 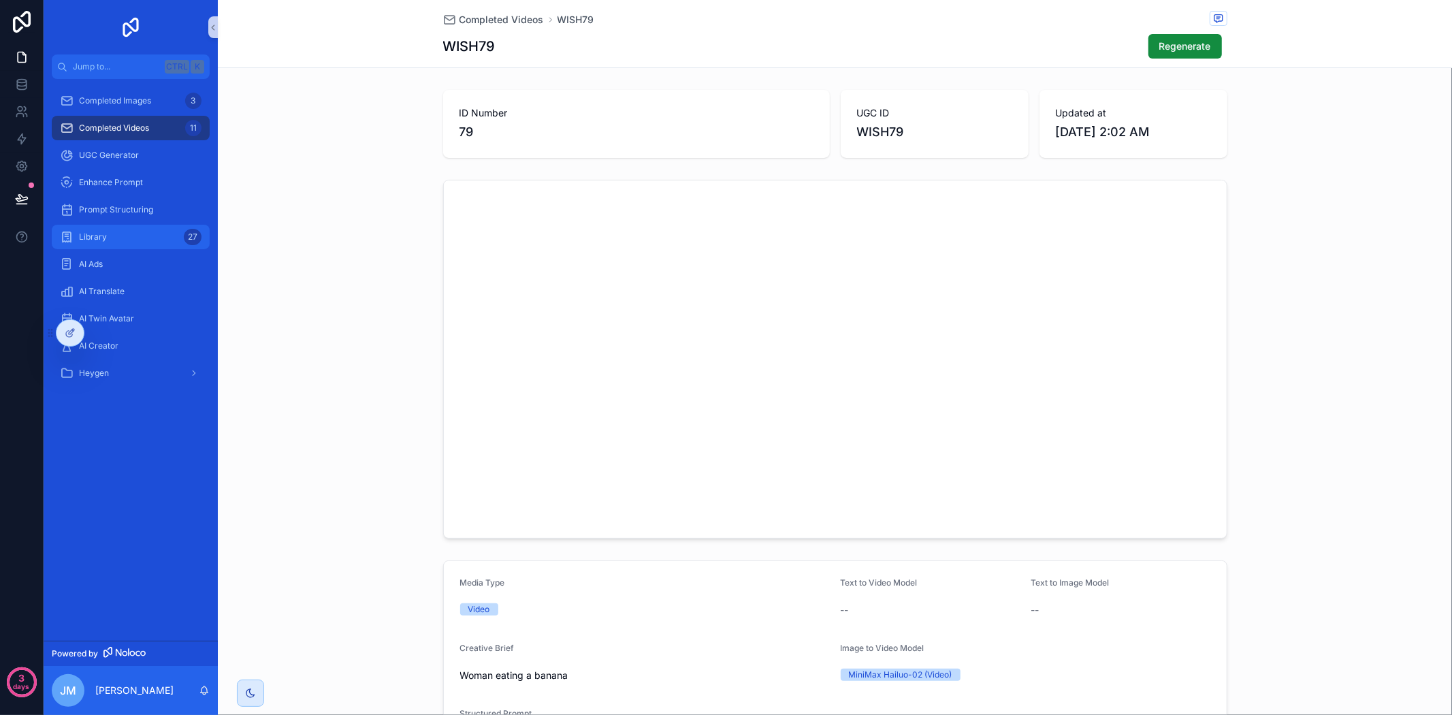 What do you see at coordinates (115, 101) in the screenshot?
I see `span: Completed Images` at bounding box center [115, 101].